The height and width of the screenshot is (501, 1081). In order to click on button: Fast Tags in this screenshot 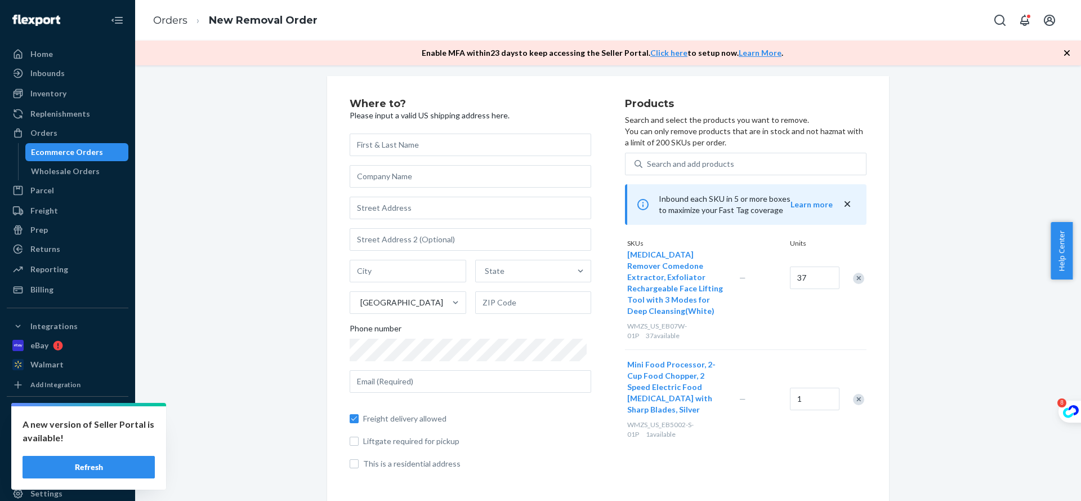, I will do `click(68, 414)`.